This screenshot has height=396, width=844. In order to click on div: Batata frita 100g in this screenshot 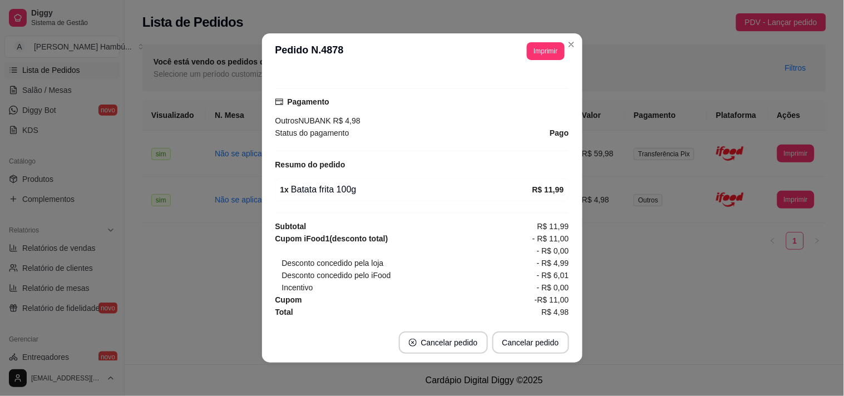, I will do `click(406, 190)`.